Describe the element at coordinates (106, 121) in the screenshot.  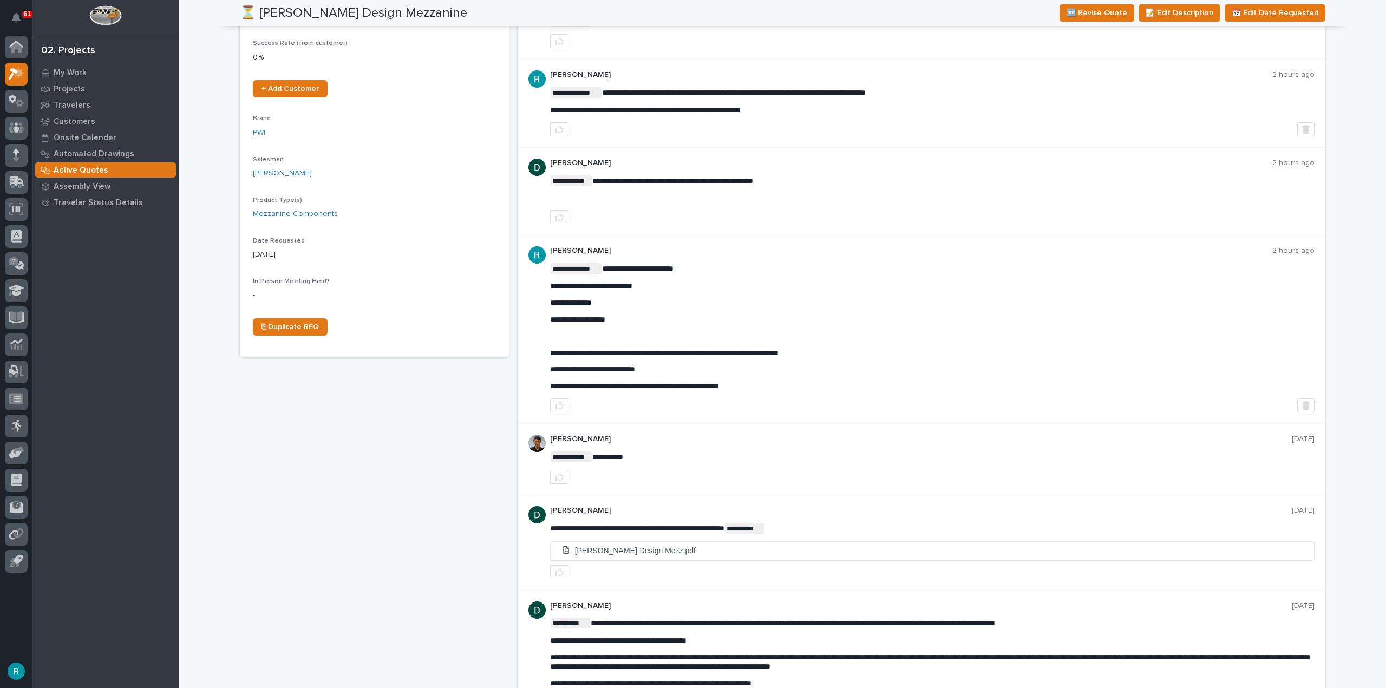
I see `a: Customers` at that location.